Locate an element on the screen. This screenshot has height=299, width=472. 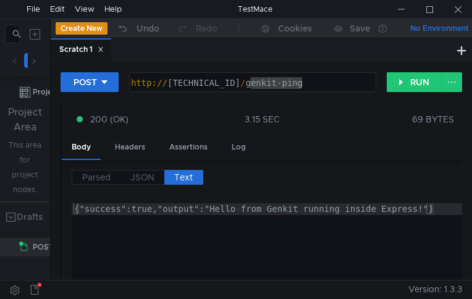
div: POST is located at coordinates (85, 82).